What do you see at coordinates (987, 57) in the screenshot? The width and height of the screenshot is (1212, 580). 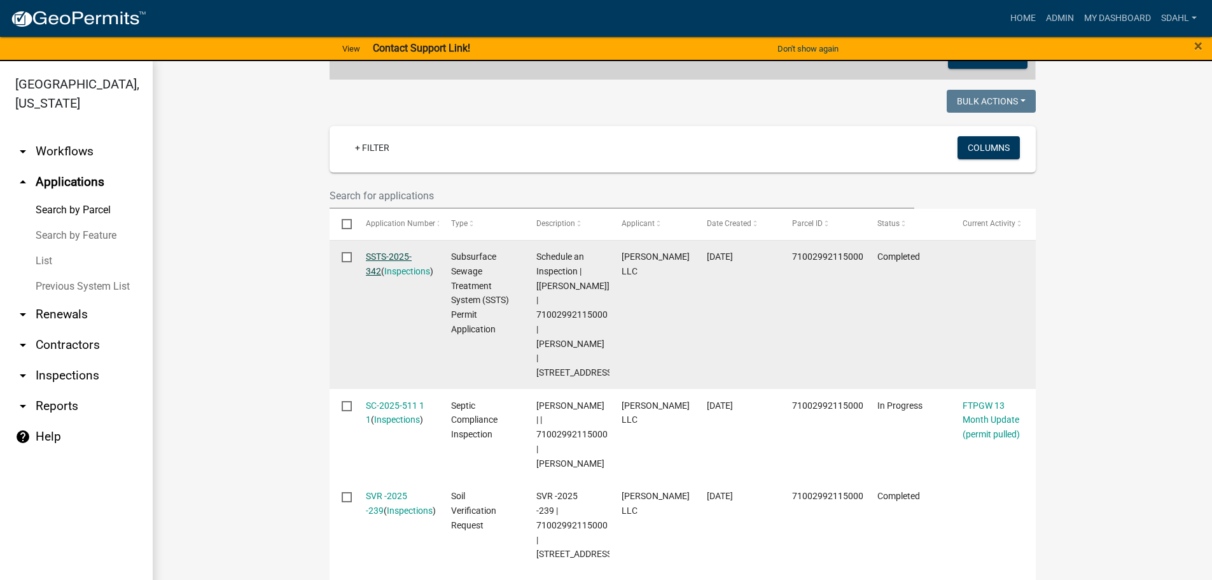 I see `button: Add Note` at bounding box center [987, 57].